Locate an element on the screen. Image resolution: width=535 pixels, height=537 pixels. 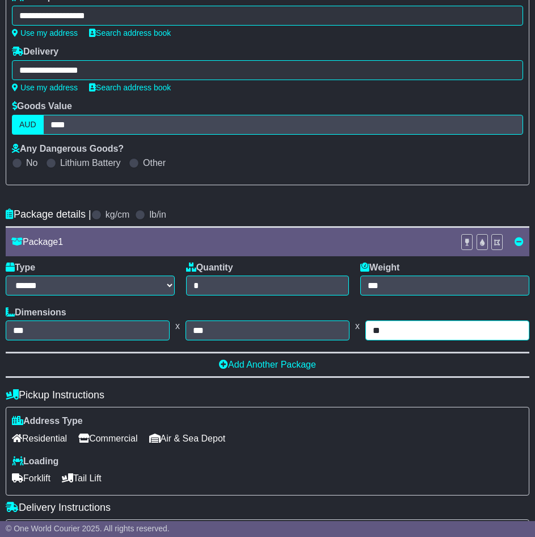
a: Add Another Package is located at coordinates (267, 364).